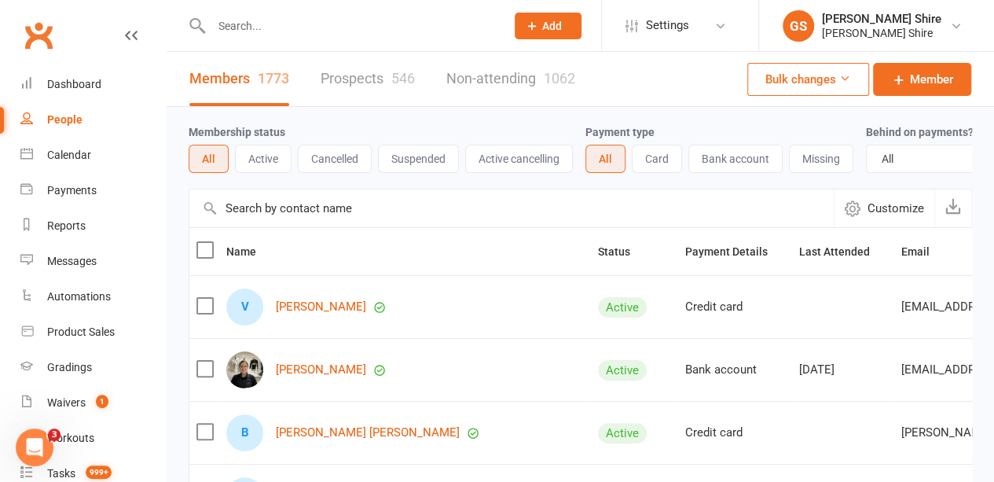  I want to click on div: Gradings, so click(69, 367).